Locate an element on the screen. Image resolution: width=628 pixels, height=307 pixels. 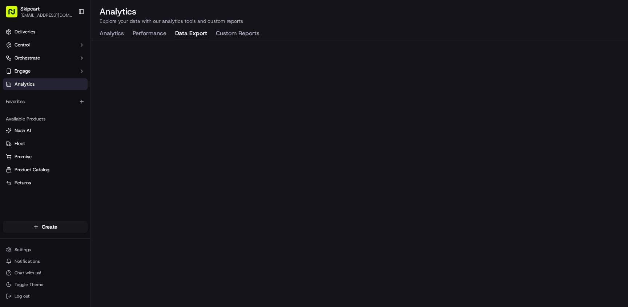
span: Log out is located at coordinates (22, 297).